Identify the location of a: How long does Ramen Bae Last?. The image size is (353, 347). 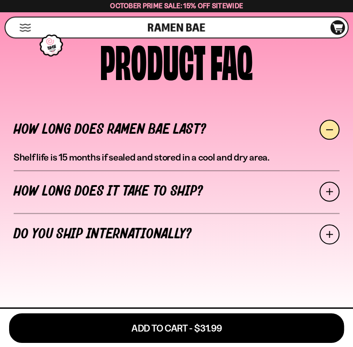
(177, 130).